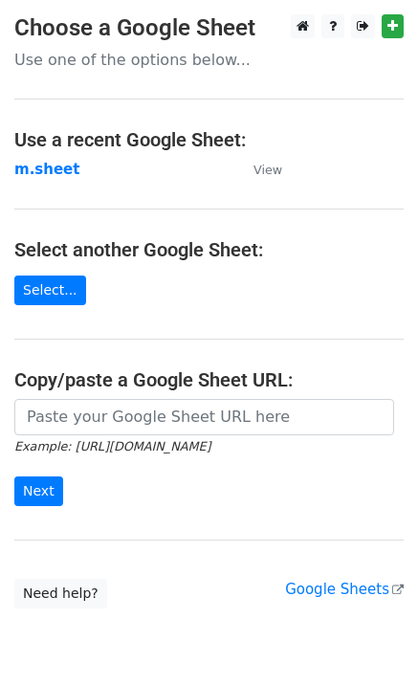 The height and width of the screenshot is (685, 418). I want to click on a: m.sheet, so click(47, 169).